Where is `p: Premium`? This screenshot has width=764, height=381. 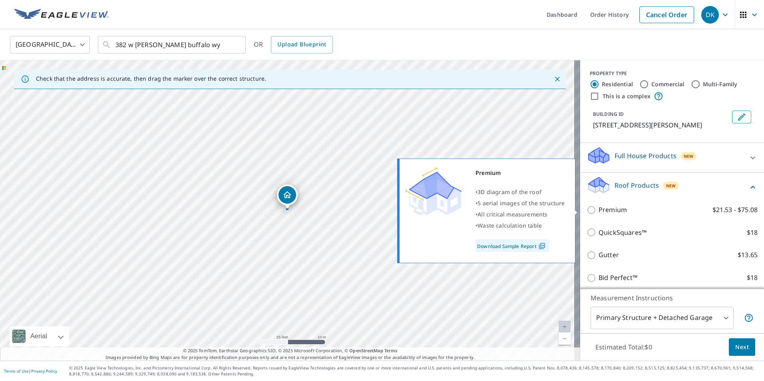
p: Premium is located at coordinates (613, 210).